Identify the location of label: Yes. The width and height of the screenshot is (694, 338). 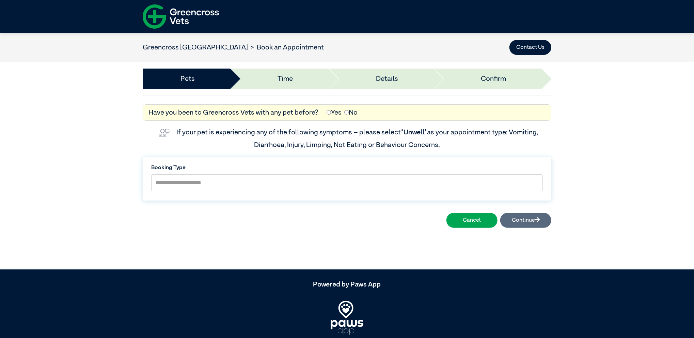
(334, 112).